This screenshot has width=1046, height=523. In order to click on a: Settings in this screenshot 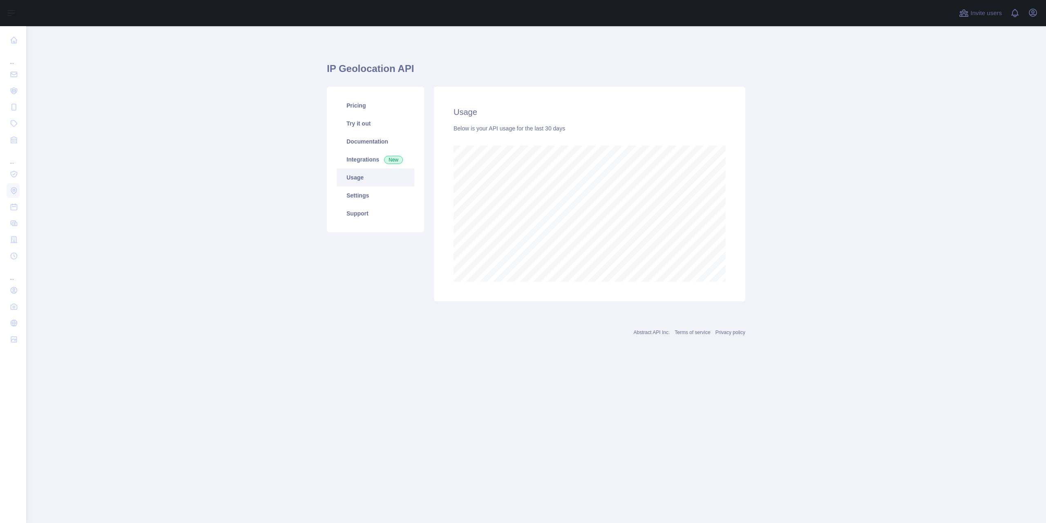, I will do `click(375, 195)`.